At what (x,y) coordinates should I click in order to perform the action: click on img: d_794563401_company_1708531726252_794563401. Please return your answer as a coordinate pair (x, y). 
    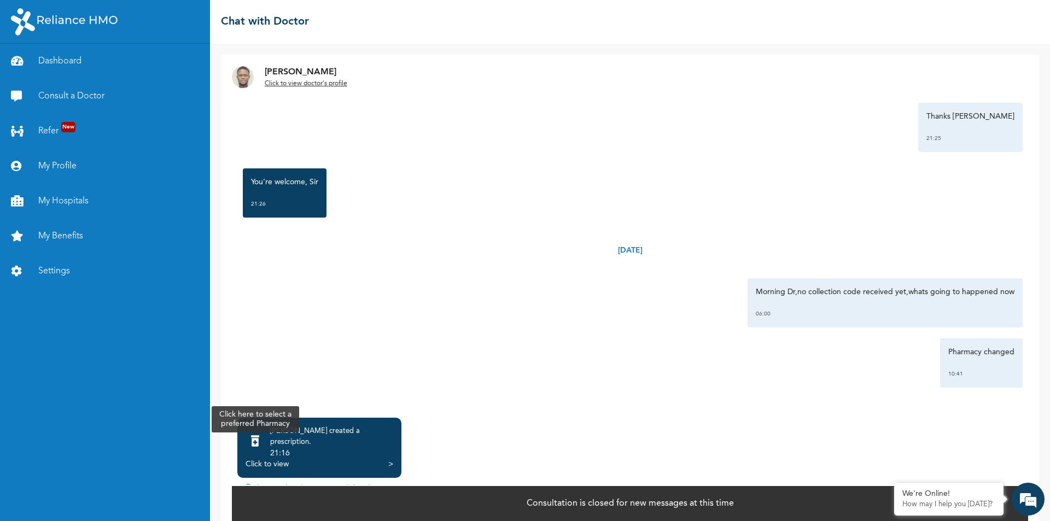
    Looking at the image, I should click on (32, 68).